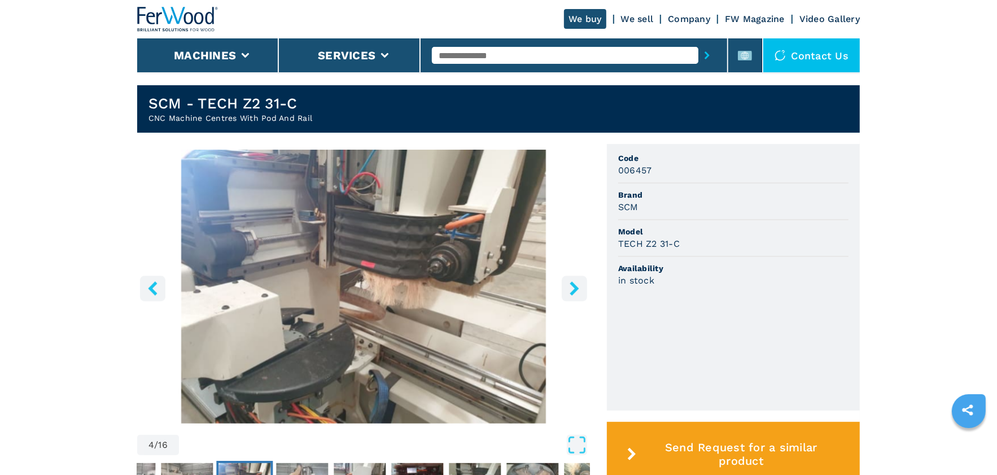 The height and width of the screenshot is (475, 997). What do you see at coordinates (733, 268) in the screenshot?
I see `span: Availability` at bounding box center [733, 268].